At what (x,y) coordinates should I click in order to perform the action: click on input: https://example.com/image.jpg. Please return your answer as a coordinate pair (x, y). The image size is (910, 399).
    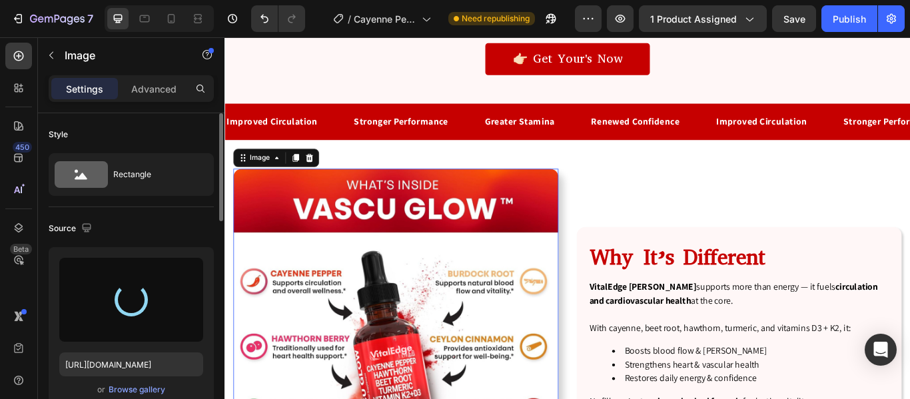
    Looking at the image, I should click on (131, 364).